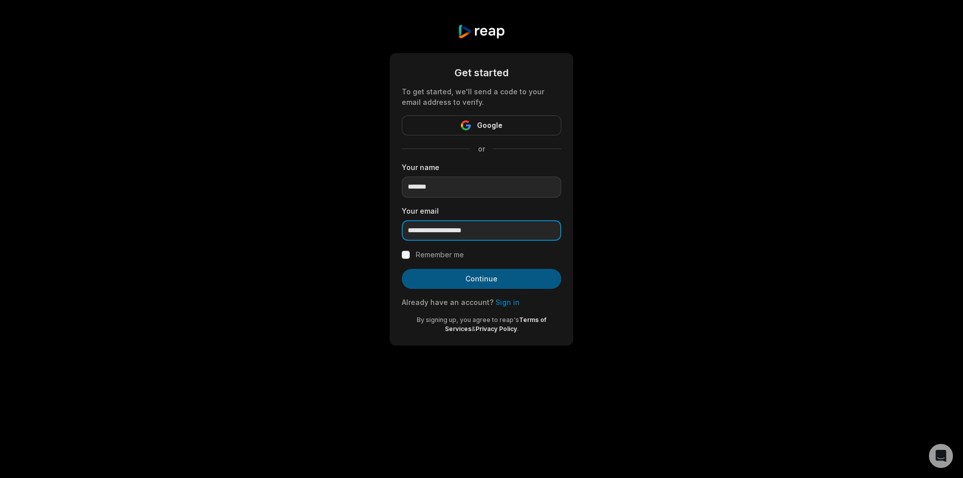 The image size is (963, 478). What do you see at coordinates (482, 279) in the screenshot?
I see `button: Continue` at bounding box center [482, 279].